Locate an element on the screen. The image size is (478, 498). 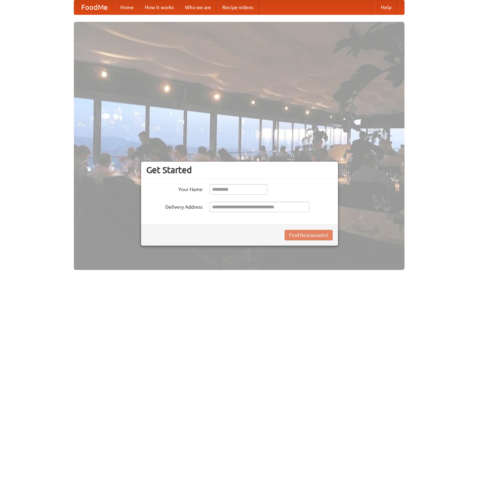
a: FoodMe is located at coordinates (94, 7).